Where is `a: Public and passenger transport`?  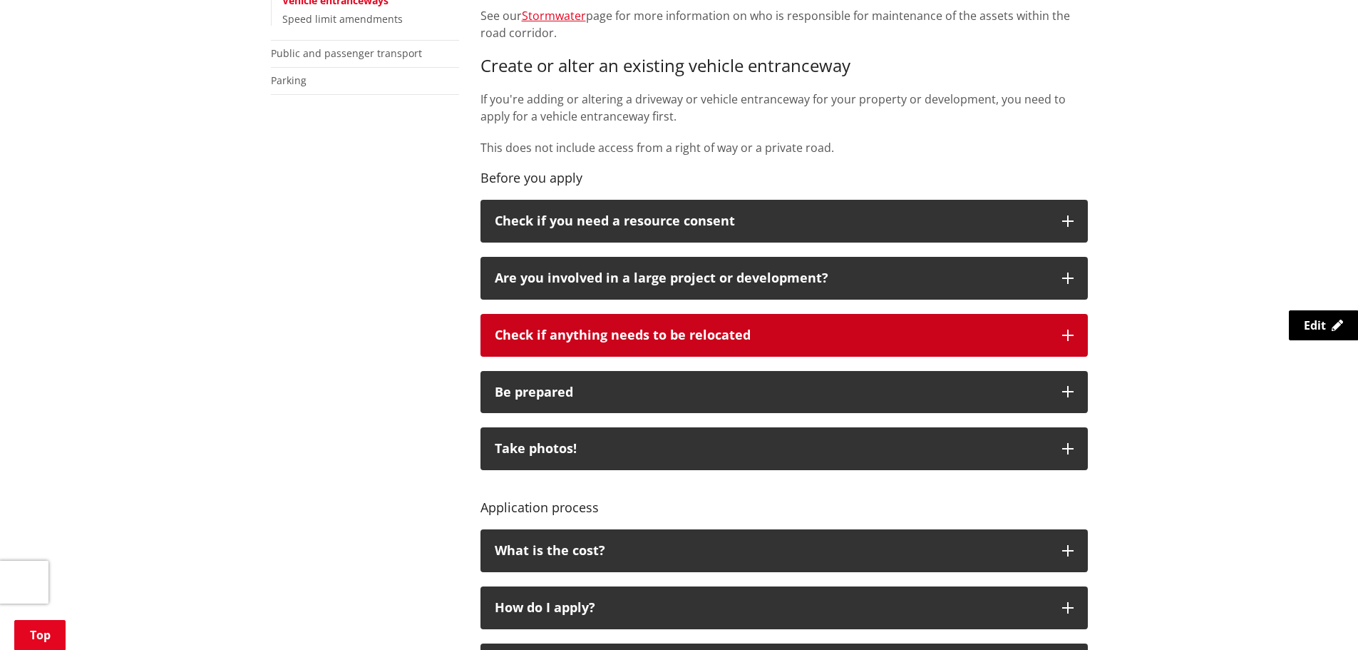 a: Public and passenger transport is located at coordinates (347, 53).